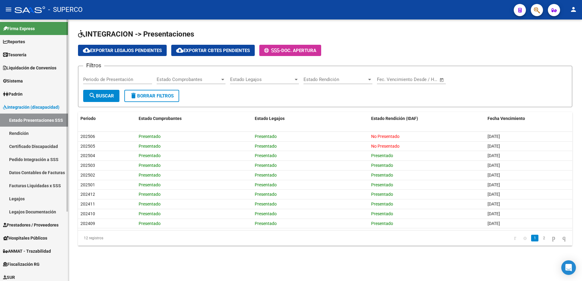  I want to click on span: 202503, so click(88, 165).